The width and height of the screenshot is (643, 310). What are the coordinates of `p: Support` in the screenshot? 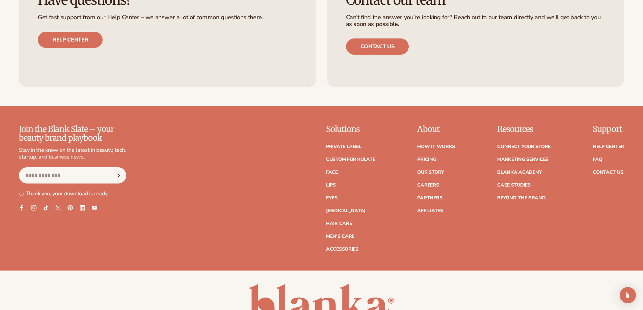 It's located at (608, 129).